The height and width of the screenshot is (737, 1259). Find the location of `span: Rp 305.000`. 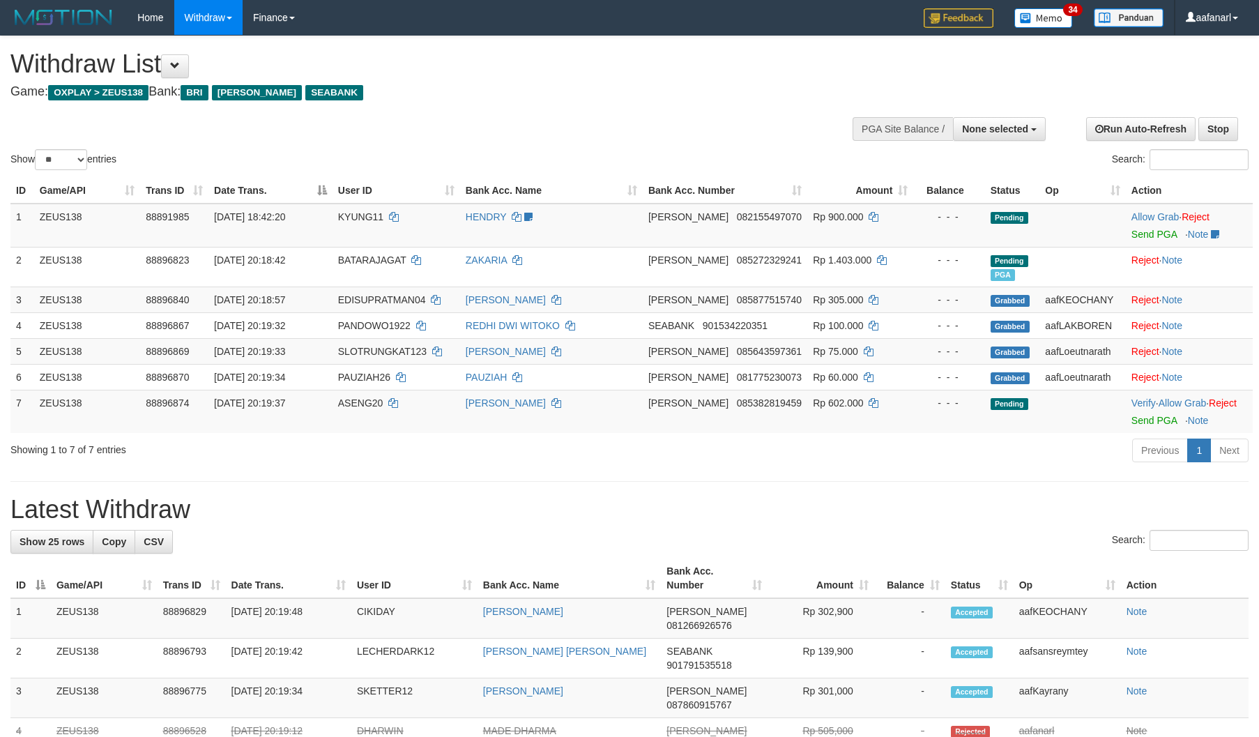

span: Rp 305.000 is located at coordinates (838, 300).